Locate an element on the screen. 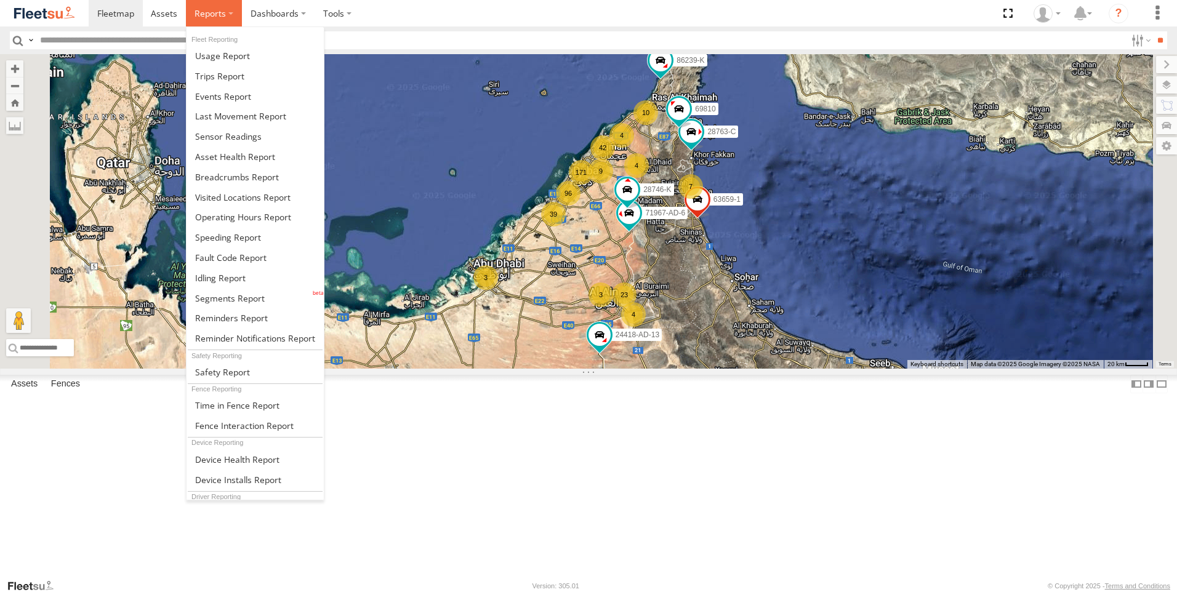 The image size is (1177, 592). span: 28763-C is located at coordinates (722, 132).